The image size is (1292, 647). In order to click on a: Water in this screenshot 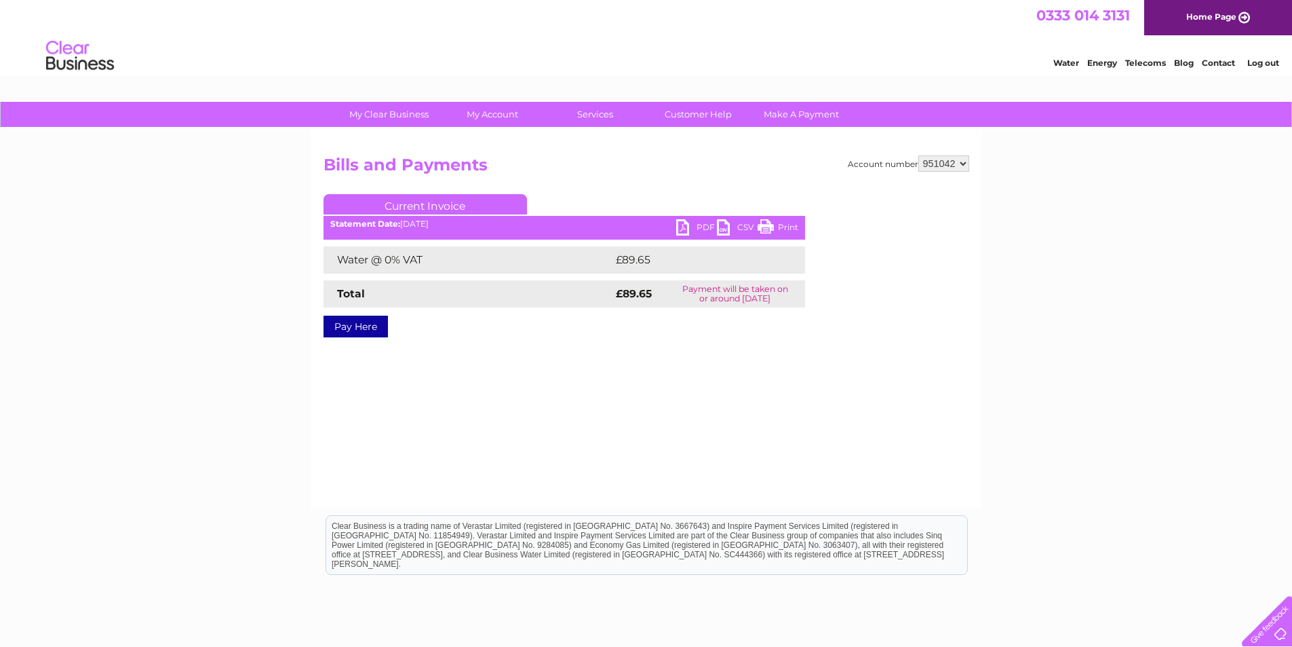, I will do `click(1066, 62)`.